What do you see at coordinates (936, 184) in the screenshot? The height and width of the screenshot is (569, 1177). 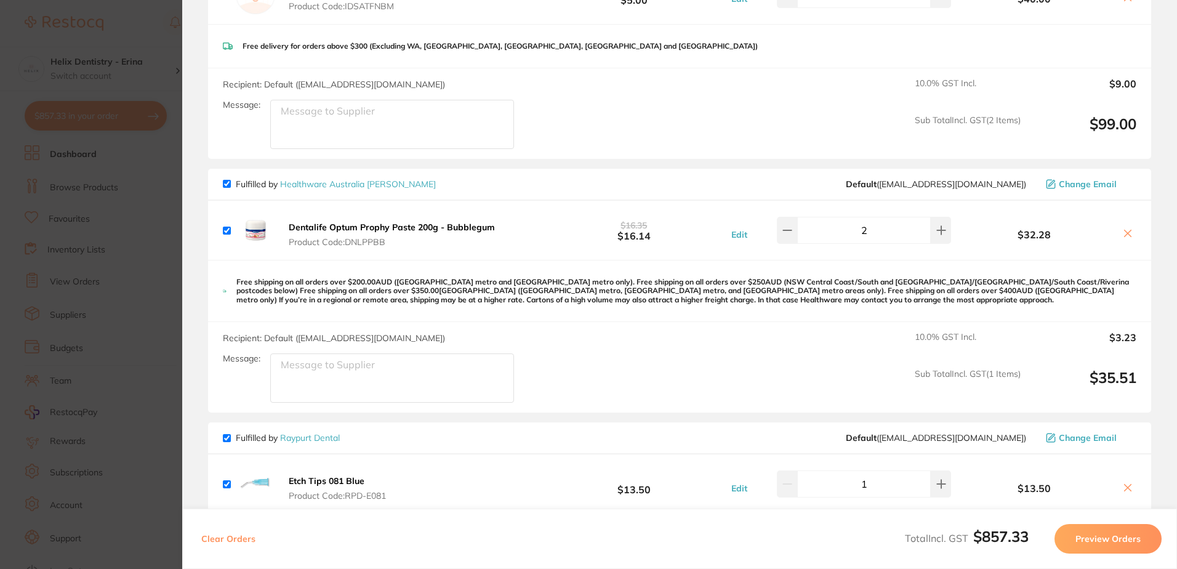 I see `span: info@healthwareaustralia.com.au` at bounding box center [936, 184].